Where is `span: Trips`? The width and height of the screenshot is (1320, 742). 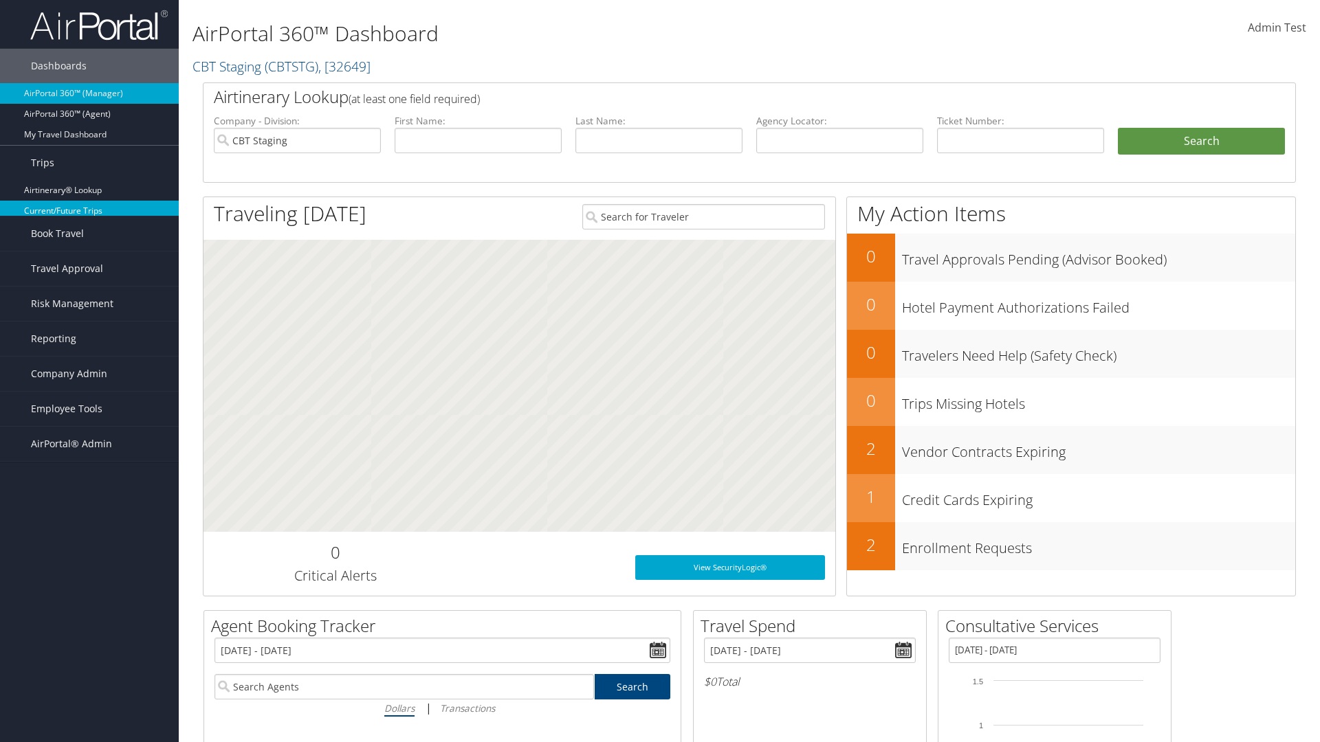
span: Trips is located at coordinates (43, 163).